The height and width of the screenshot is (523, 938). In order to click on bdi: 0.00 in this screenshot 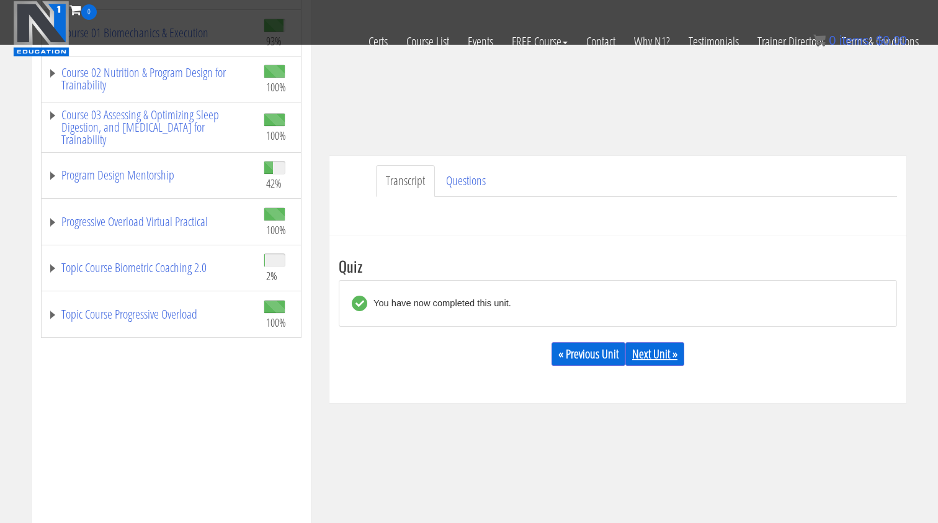, I will do `click(892, 40)`.